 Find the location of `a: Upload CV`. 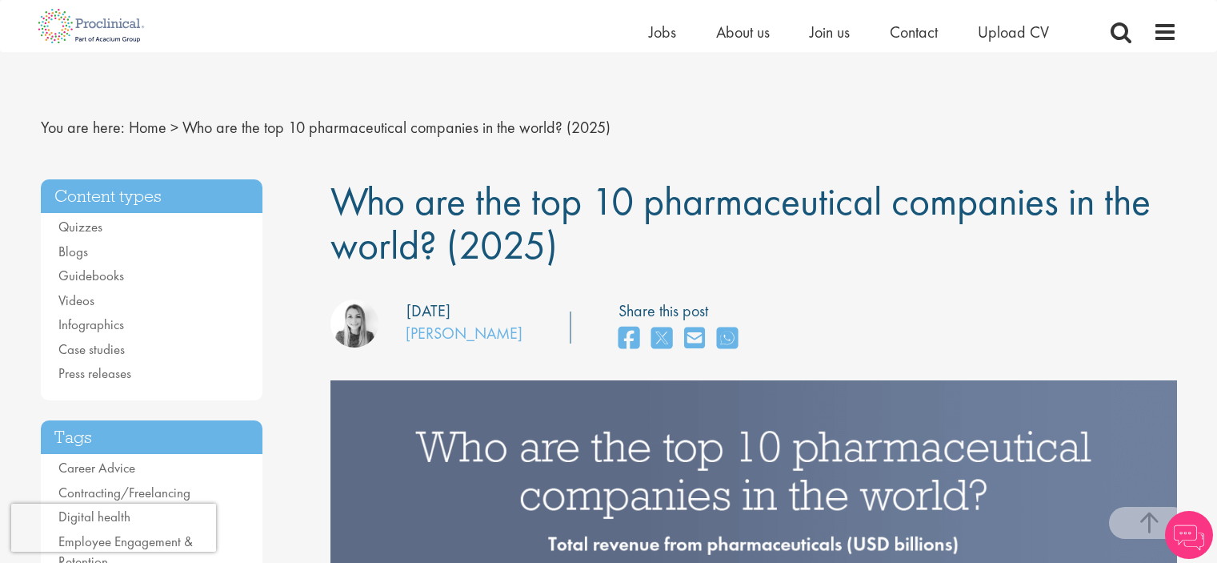

a: Upload CV is located at coordinates (1013, 32).